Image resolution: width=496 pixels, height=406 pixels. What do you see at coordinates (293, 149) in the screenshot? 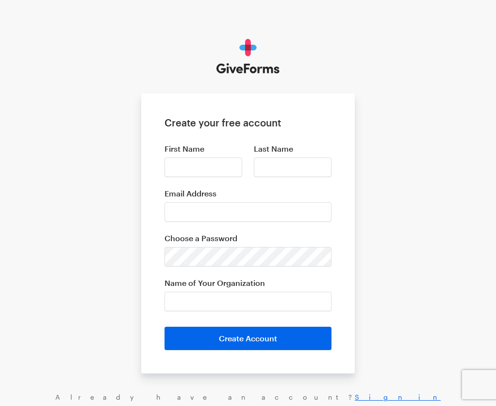
I see `label: Last Name` at bounding box center [293, 149].